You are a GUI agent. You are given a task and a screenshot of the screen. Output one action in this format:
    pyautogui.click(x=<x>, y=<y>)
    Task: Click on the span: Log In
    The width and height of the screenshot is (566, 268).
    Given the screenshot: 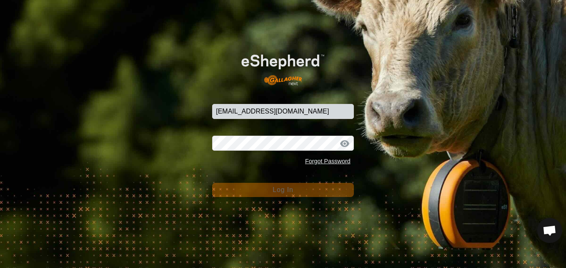 What is the action you would take?
    pyautogui.click(x=283, y=189)
    